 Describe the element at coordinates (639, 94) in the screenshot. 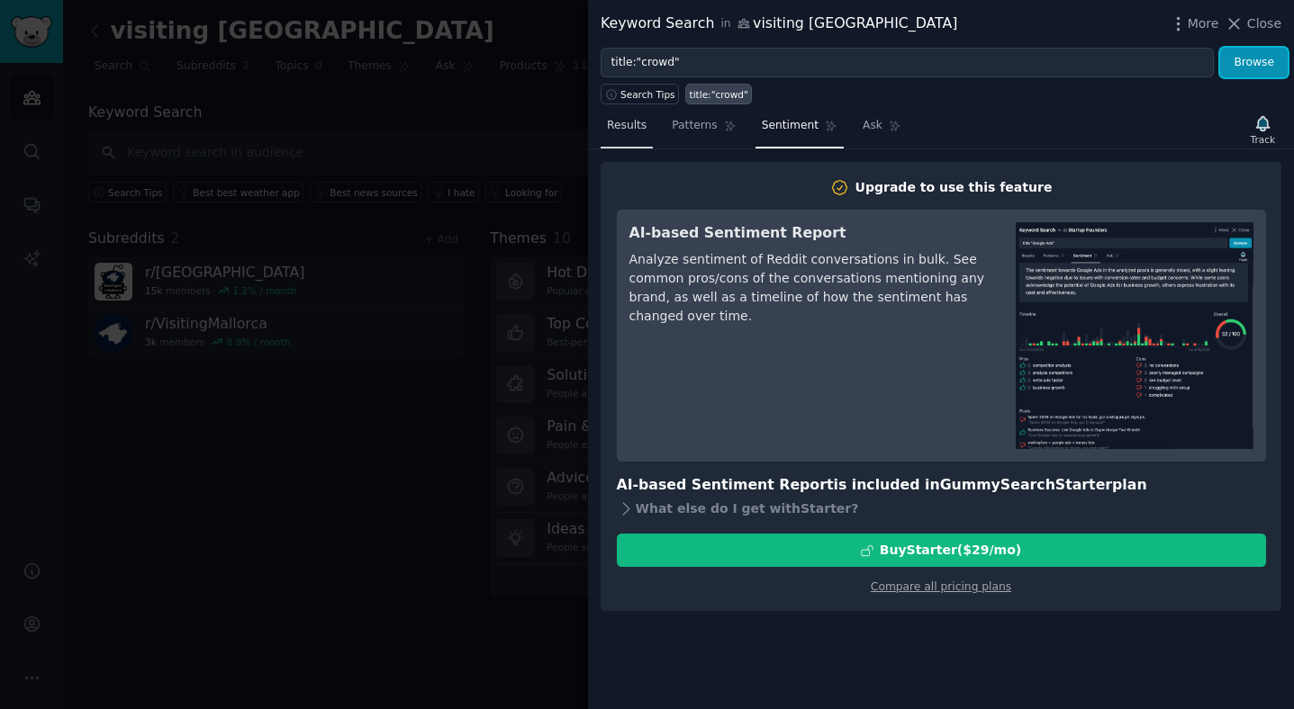

I see `button: Search Tips` at that location.